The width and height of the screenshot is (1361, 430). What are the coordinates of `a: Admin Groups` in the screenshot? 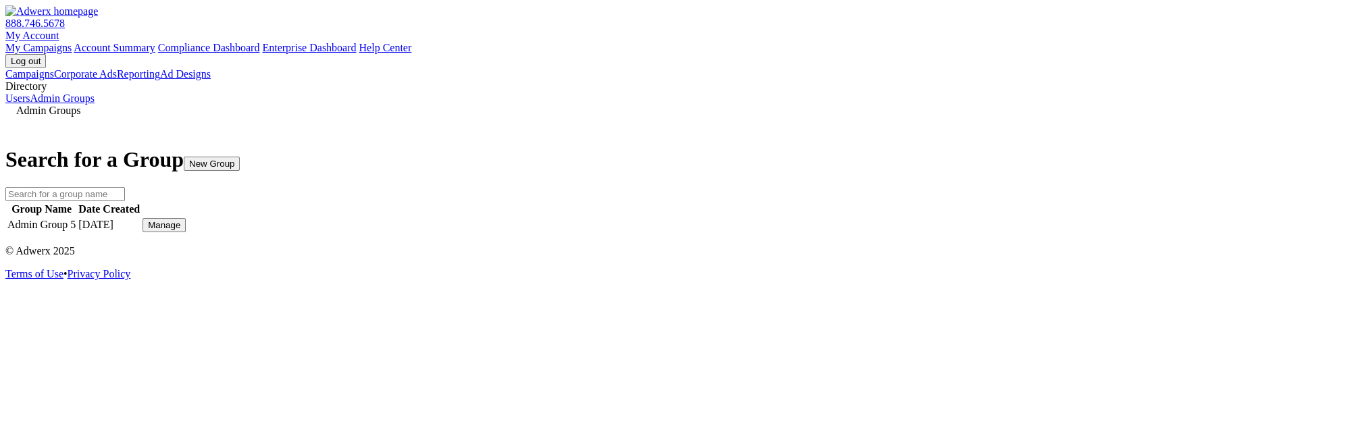 It's located at (62, 98).